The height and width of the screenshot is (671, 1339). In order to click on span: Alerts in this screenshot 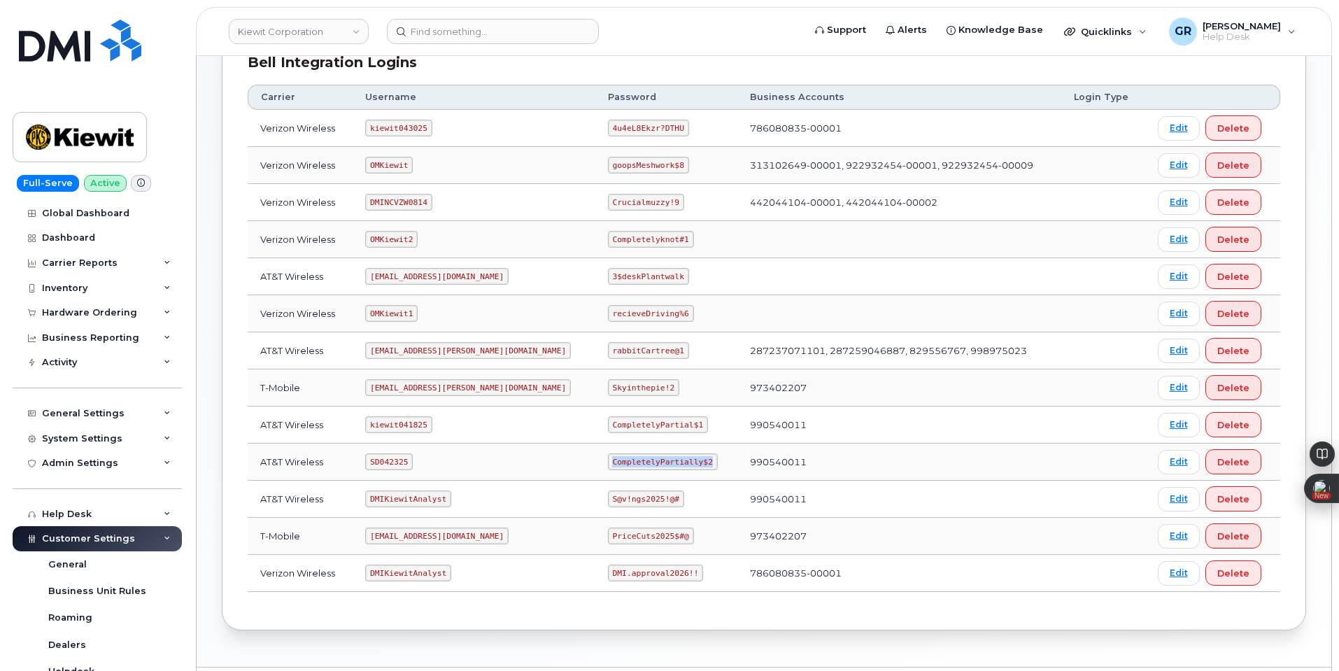, I will do `click(912, 30)`.